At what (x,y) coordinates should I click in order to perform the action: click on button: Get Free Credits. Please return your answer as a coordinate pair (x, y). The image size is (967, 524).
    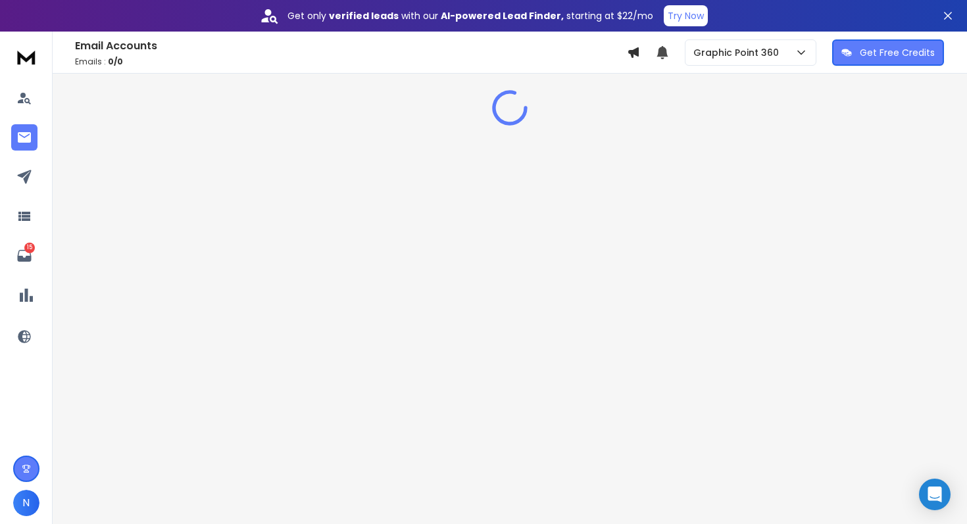
    Looking at the image, I should click on (888, 53).